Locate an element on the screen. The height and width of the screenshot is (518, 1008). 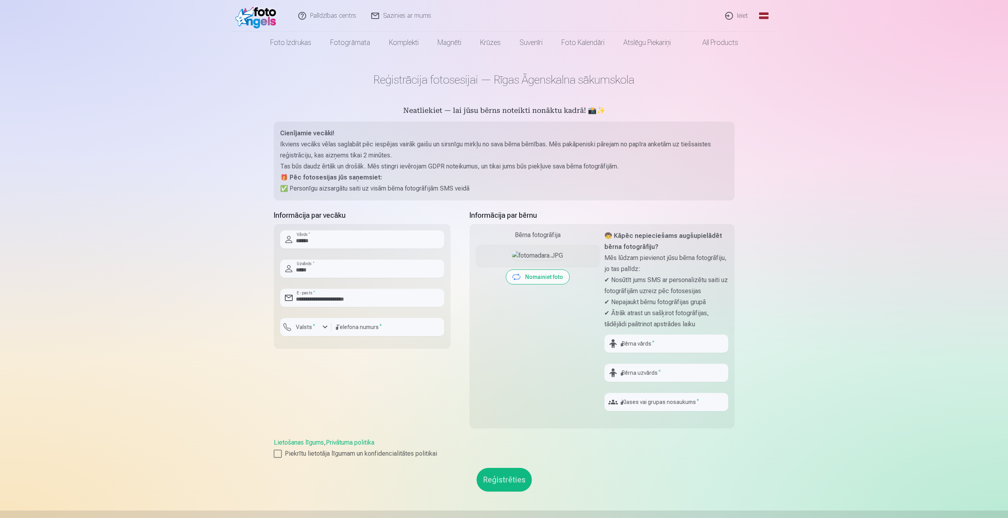
strong: 🎁 Pēc fotosesijas jūs saņemsiet: is located at coordinates (331, 177).